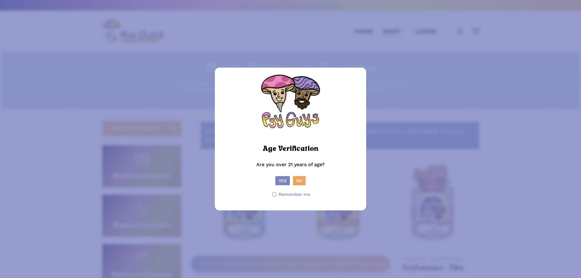 Image resolution: width=581 pixels, height=278 pixels. What do you see at coordinates (295, 194) in the screenshot?
I see `span: Remember me` at bounding box center [295, 194].